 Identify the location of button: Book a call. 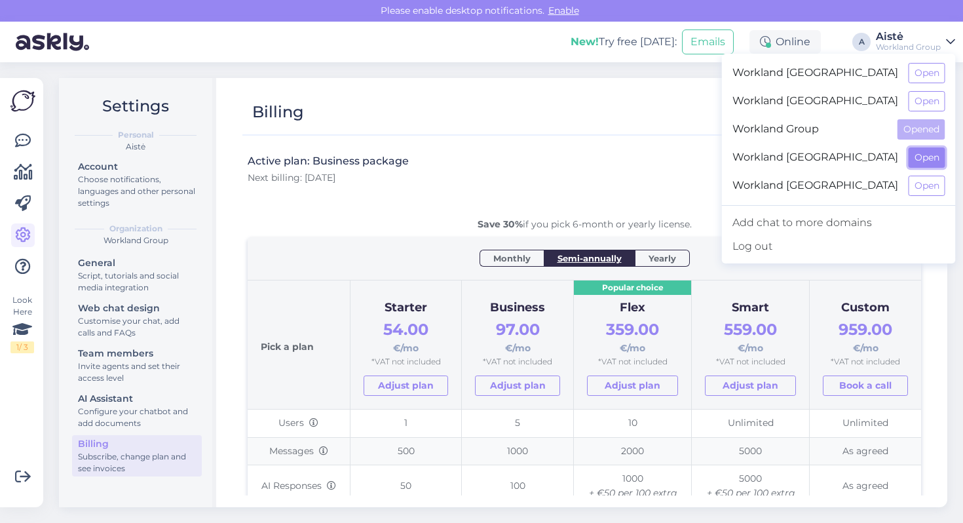
(865, 385).